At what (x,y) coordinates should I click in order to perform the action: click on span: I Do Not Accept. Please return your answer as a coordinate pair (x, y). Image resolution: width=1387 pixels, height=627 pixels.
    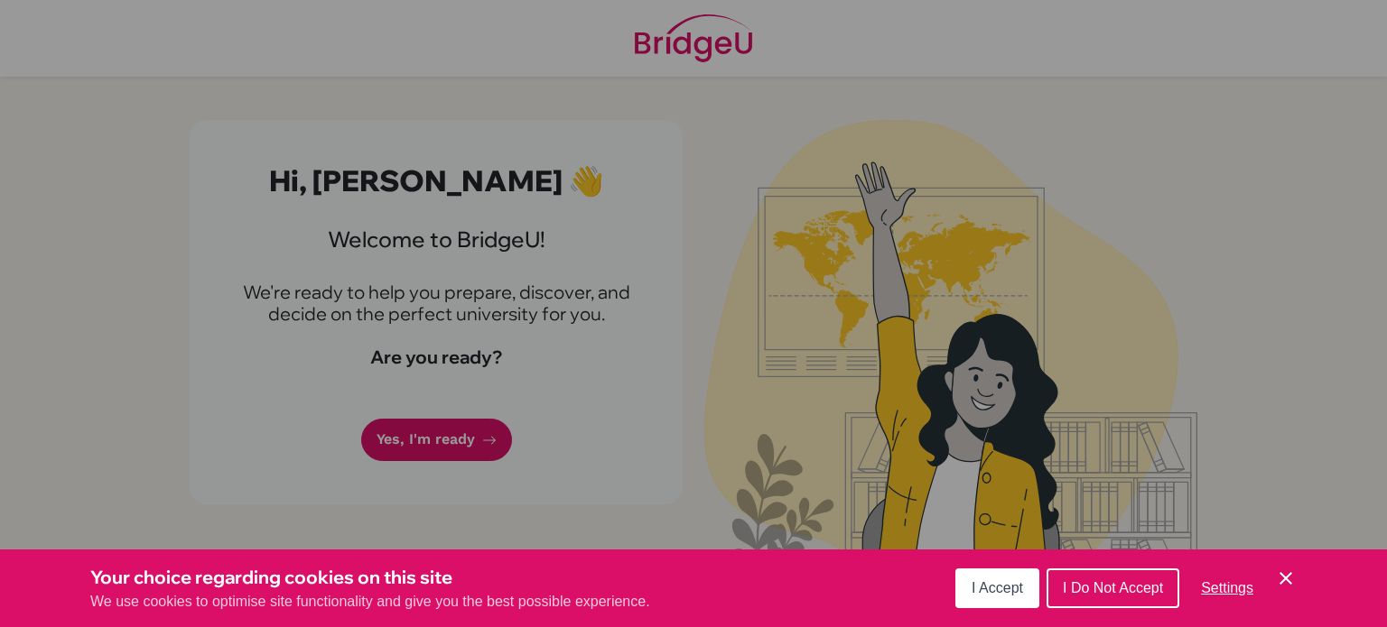
    Looking at the image, I should click on (1112, 588).